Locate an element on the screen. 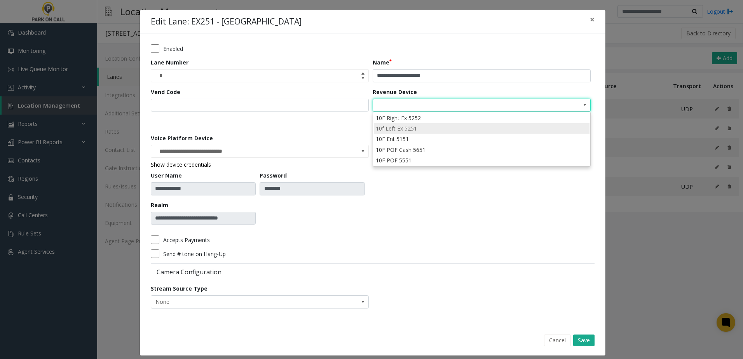  button: Save is located at coordinates (584, 341).